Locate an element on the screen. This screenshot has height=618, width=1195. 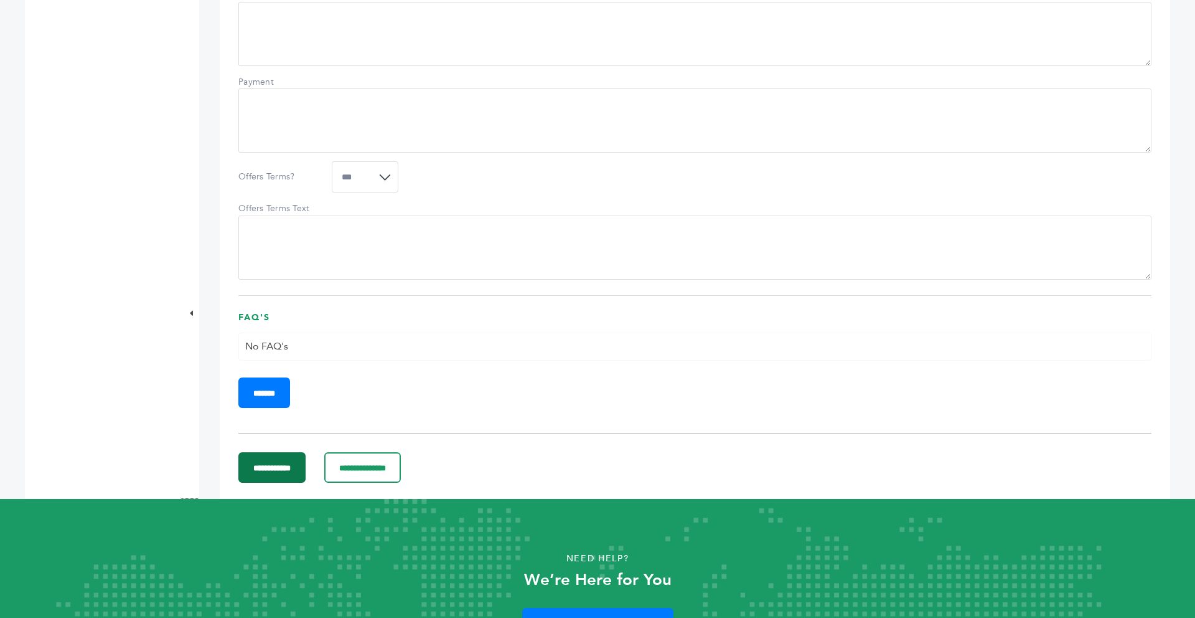
strong: We’re Here for You is located at coordinates (598, 580).